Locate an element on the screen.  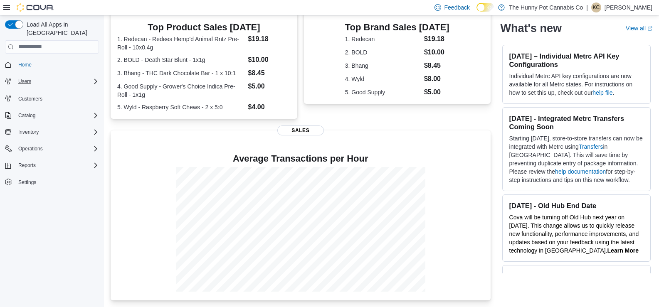
dd: $8.00 is located at coordinates (437, 79).